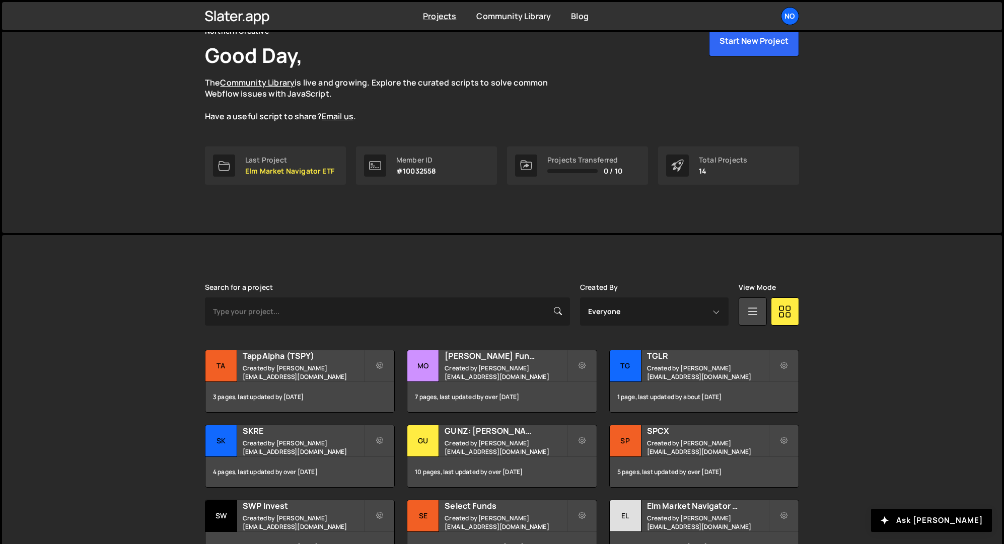 This screenshot has height=544, width=1004. I want to click on div: Se, so click(423, 516).